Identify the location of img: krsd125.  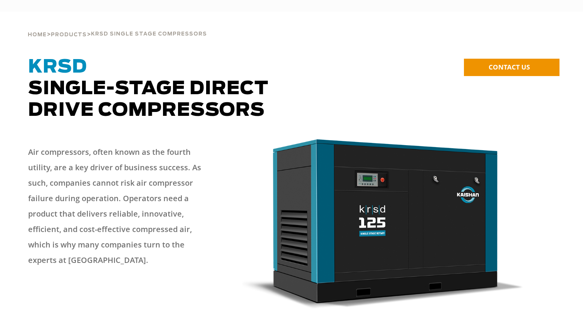
(383, 223).